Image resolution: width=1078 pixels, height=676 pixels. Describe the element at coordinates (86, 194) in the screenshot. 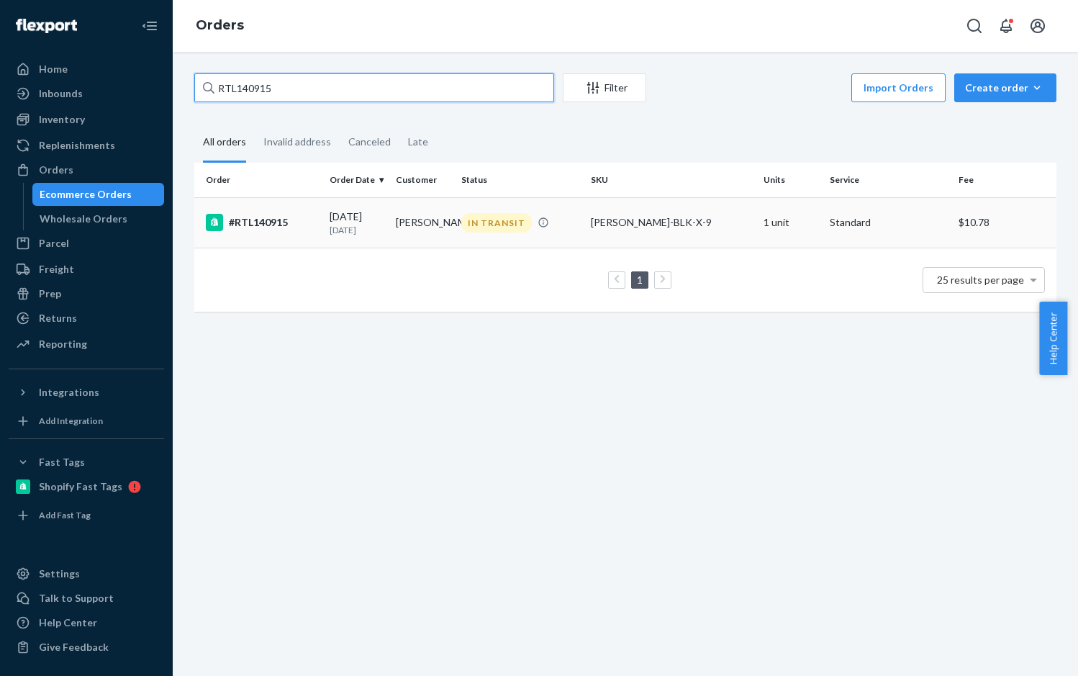

I see `div: Ecommerce Orders` at that location.